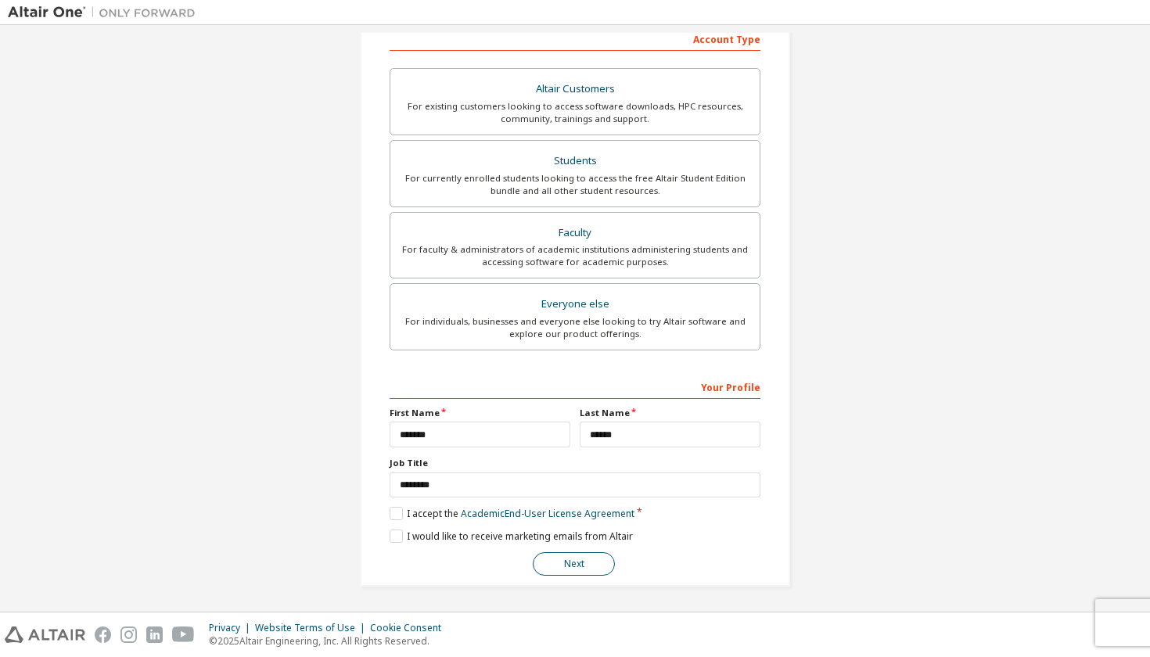  Describe the element at coordinates (575, 161) in the screenshot. I see `div: Students` at that location.